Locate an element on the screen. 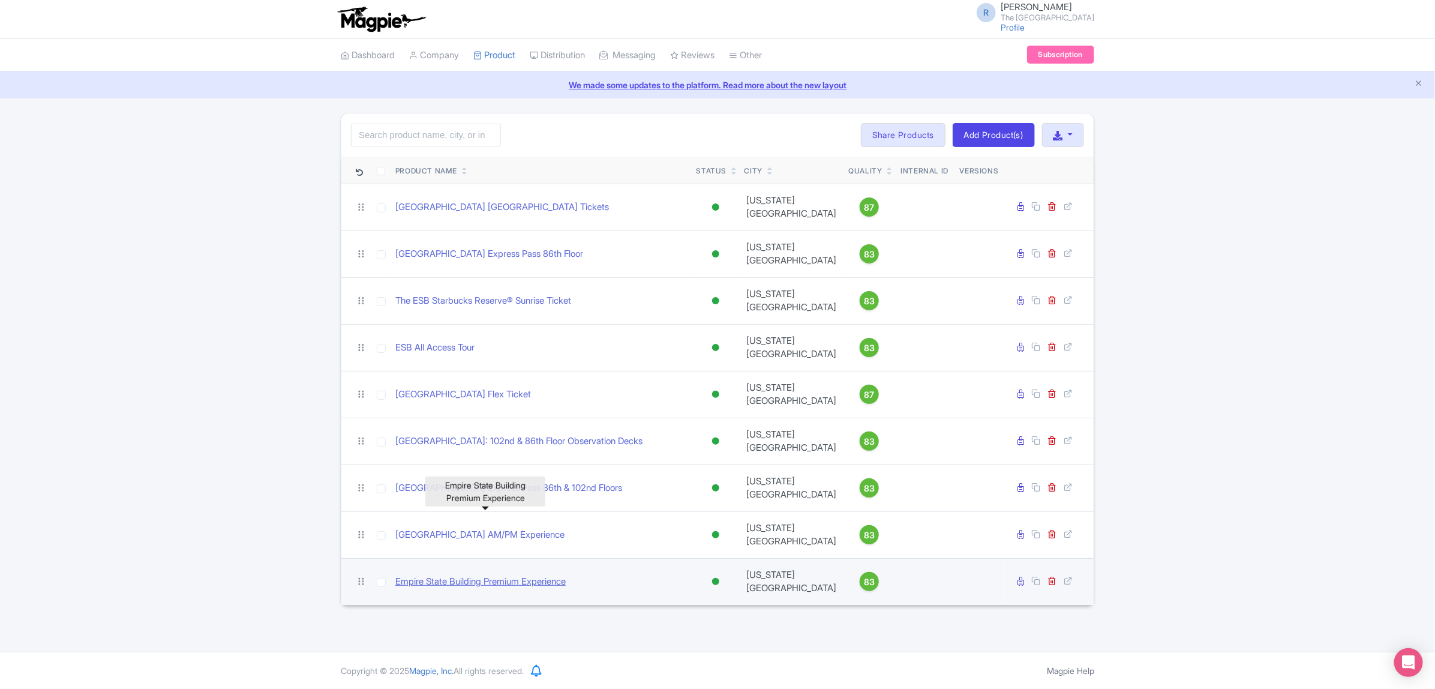 The width and height of the screenshot is (1435, 689). a: Messaging is located at coordinates (627, 55).